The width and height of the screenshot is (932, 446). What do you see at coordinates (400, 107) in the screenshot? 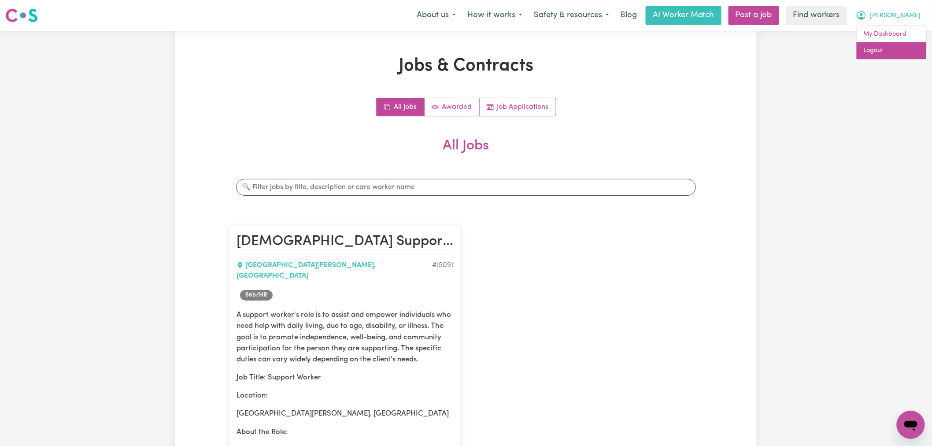
I see `a: All jobs` at bounding box center [400, 107].